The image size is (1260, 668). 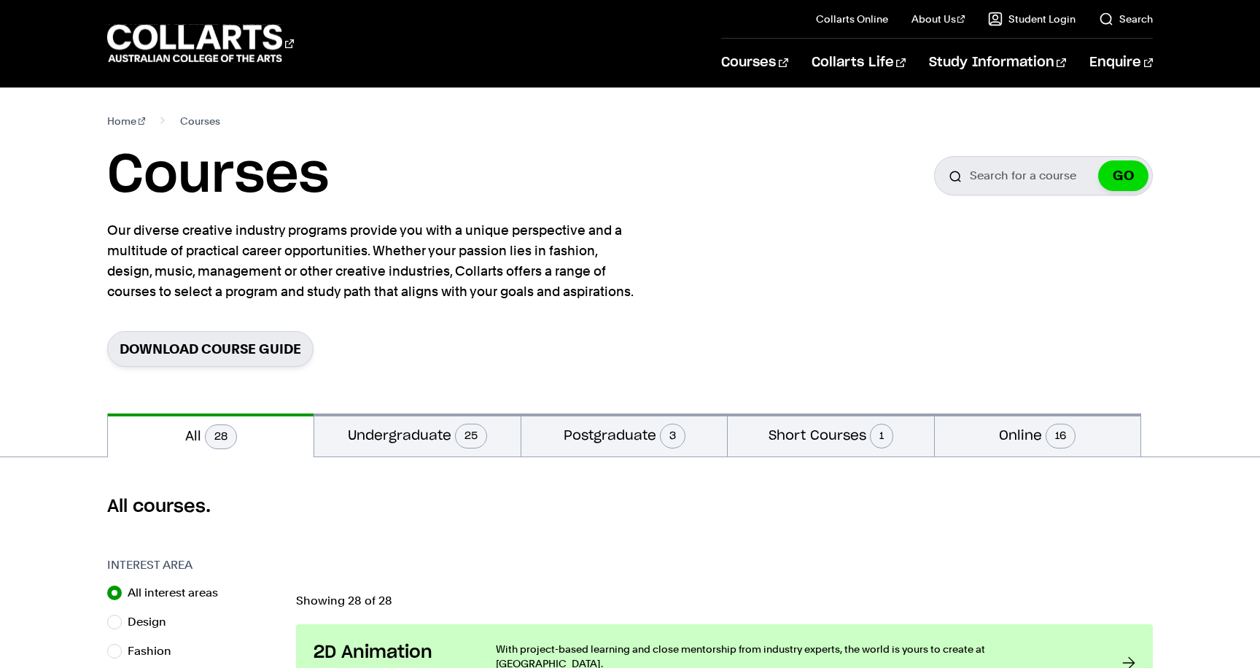 I want to click on button: Undergraduate25, so click(x=417, y=434).